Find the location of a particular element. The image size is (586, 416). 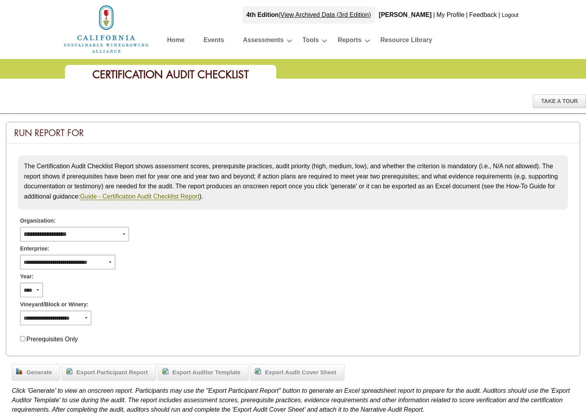

a: Guide - Certification Audit Checklist Report is located at coordinates (139, 197).